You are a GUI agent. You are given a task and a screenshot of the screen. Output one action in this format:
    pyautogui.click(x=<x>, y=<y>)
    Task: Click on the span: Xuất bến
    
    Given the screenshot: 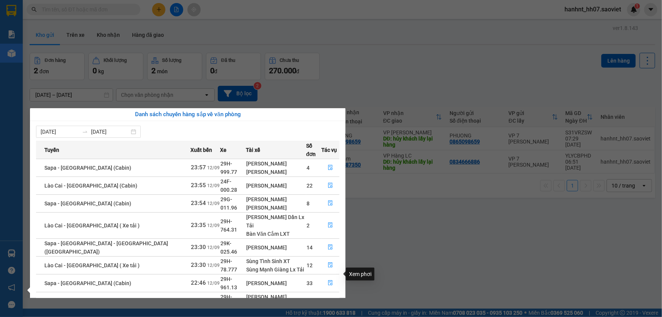 What is the action you would take?
    pyautogui.click(x=201, y=150)
    